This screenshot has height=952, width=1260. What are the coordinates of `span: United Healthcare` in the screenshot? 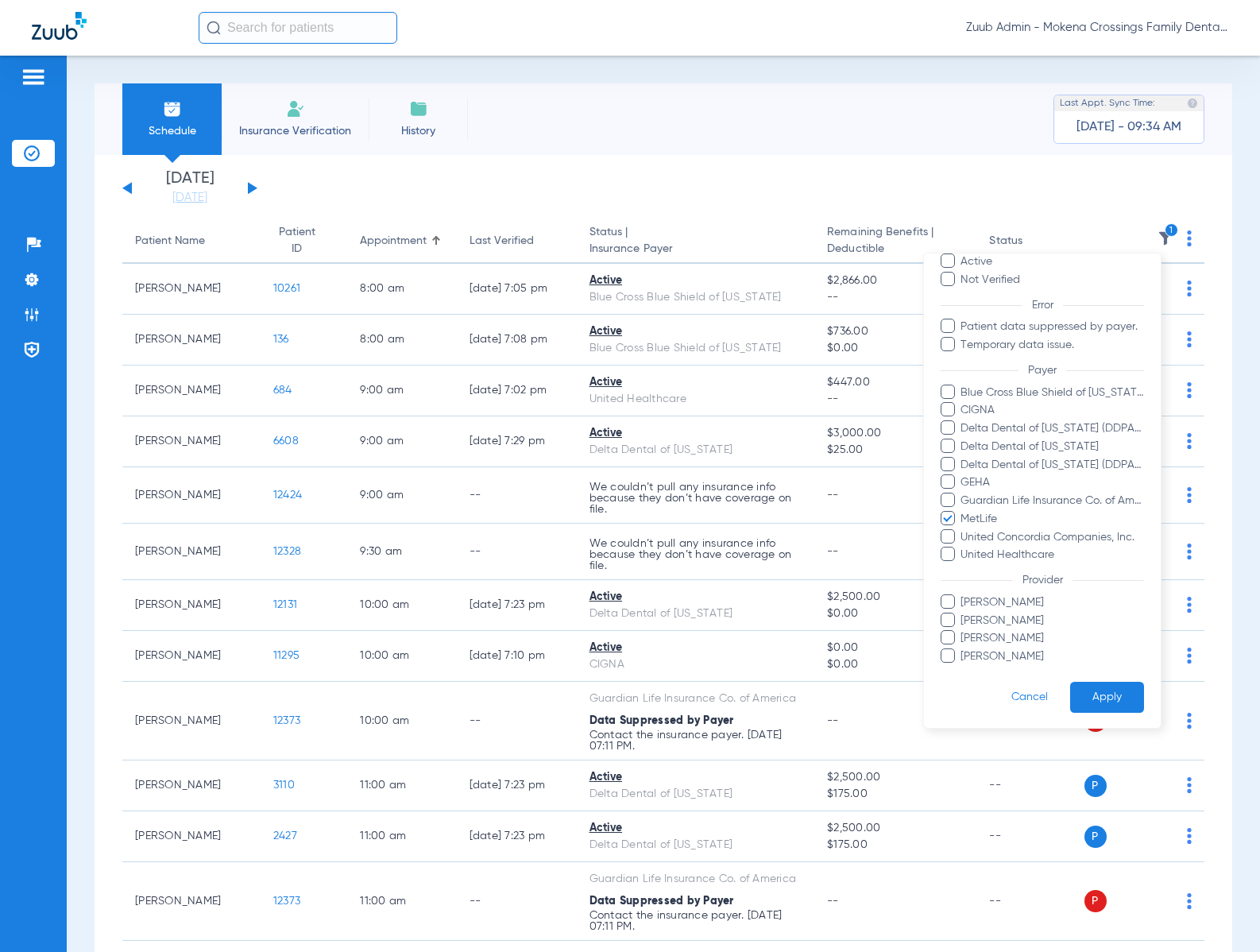 It's located at (1052, 555).